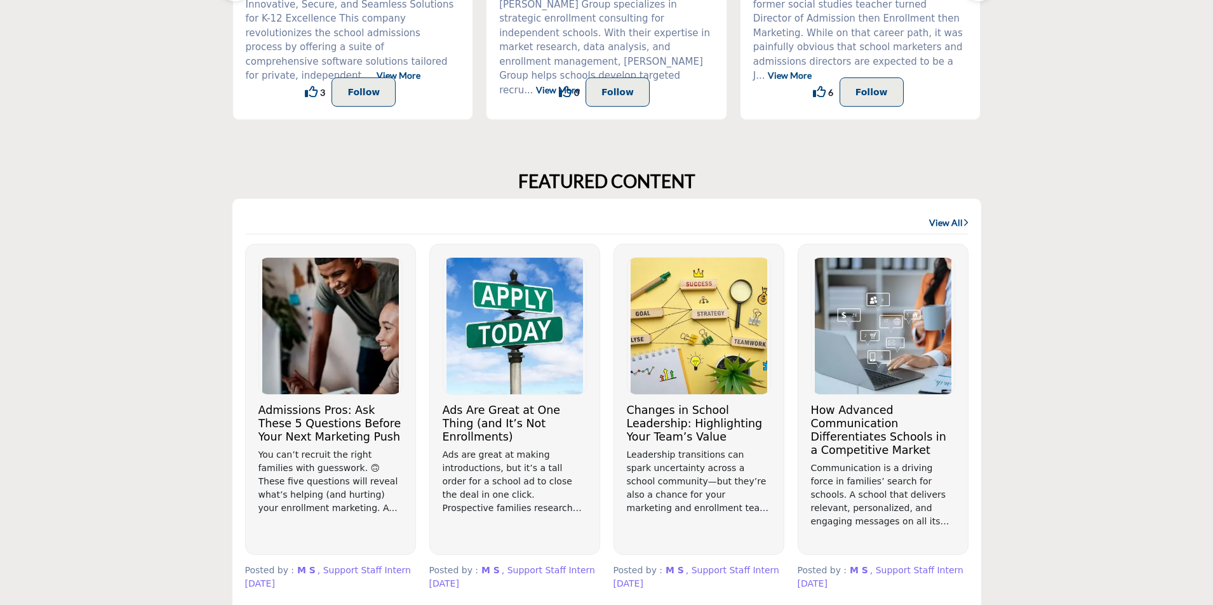 The height and width of the screenshot is (605, 1213). Describe the element at coordinates (330, 481) in the screenshot. I see `p: You can’t recruit the right families with guesswork. 🙃 These five questions will reveal what’s he...` at that location.